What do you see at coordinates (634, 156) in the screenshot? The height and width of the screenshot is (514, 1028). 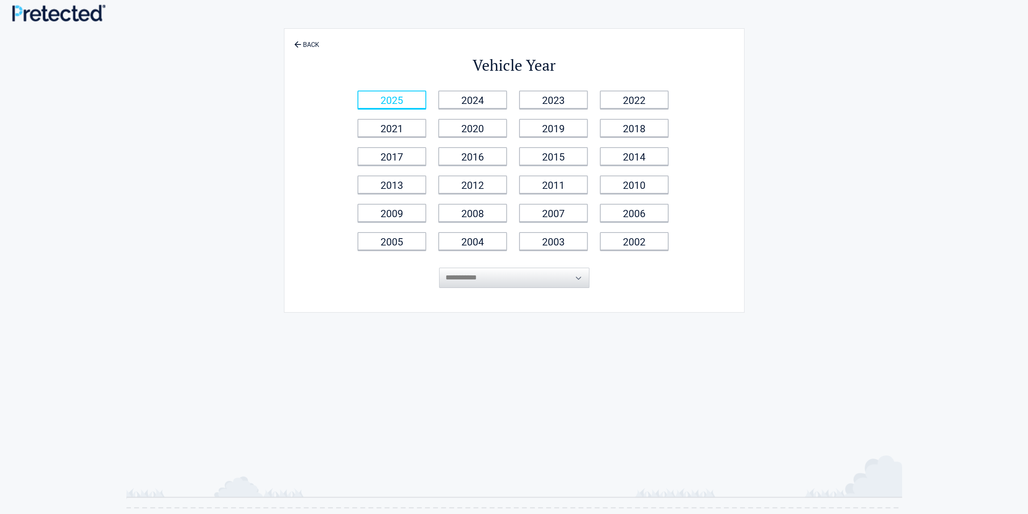 I see `a: 2014` at bounding box center [634, 156].